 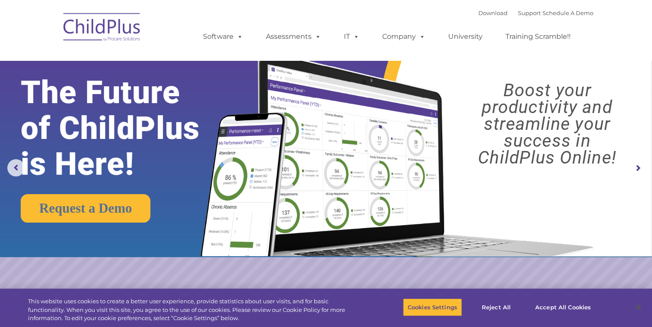 I want to click on a: Schedule A Demo, so click(x=568, y=13).